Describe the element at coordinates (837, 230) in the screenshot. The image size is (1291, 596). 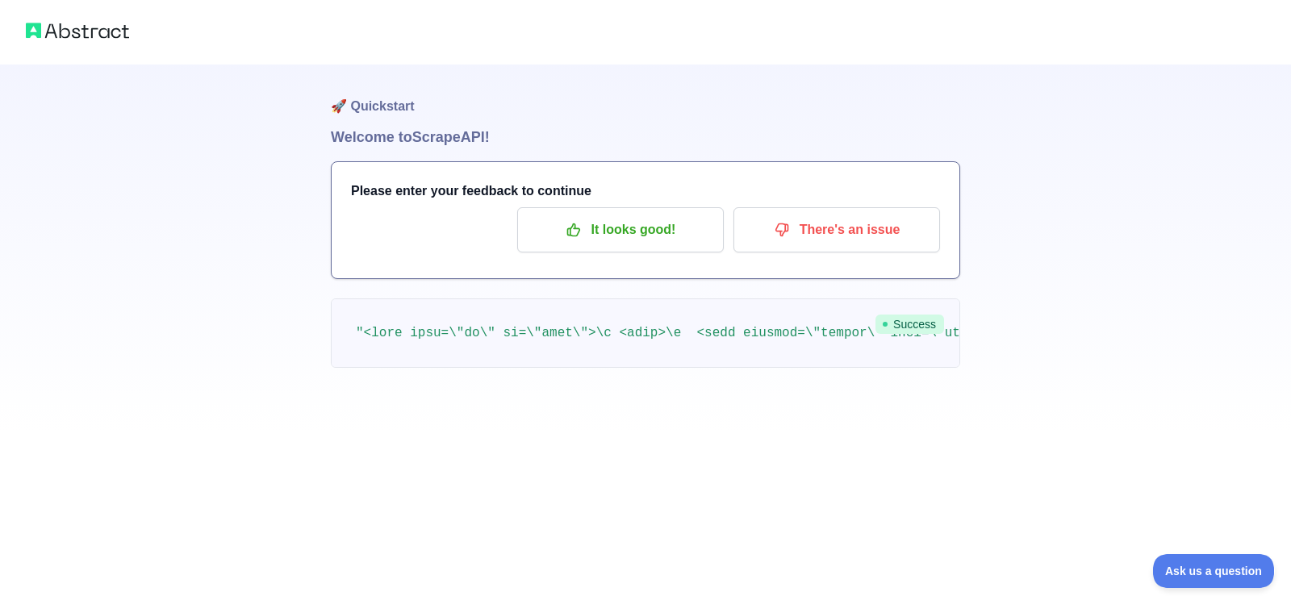
I see `p: There's an issue` at that location.